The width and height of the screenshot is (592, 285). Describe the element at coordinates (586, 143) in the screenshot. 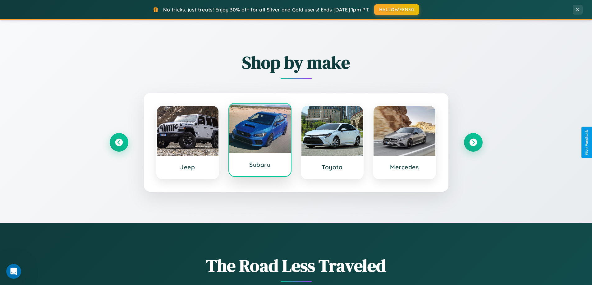

I see `div: Give Feedback` at that location.